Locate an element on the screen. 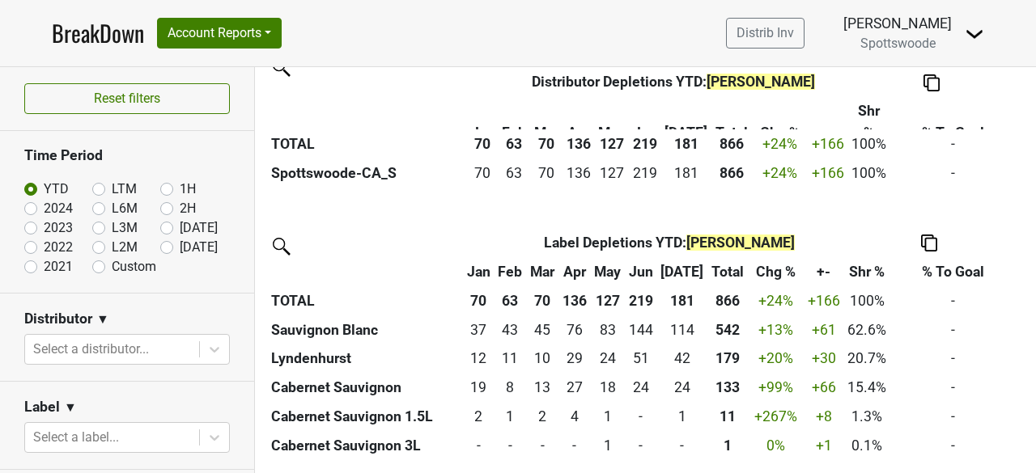 The width and height of the screenshot is (1036, 473). td: 83 is located at coordinates (607, 330).